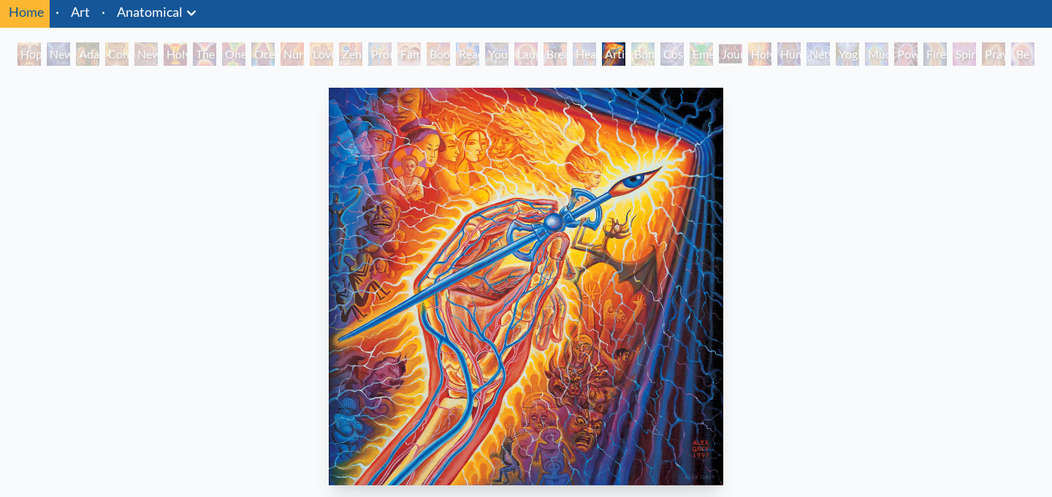  Describe the element at coordinates (497, 54) in the screenshot. I see `div: Young & Old` at that location.